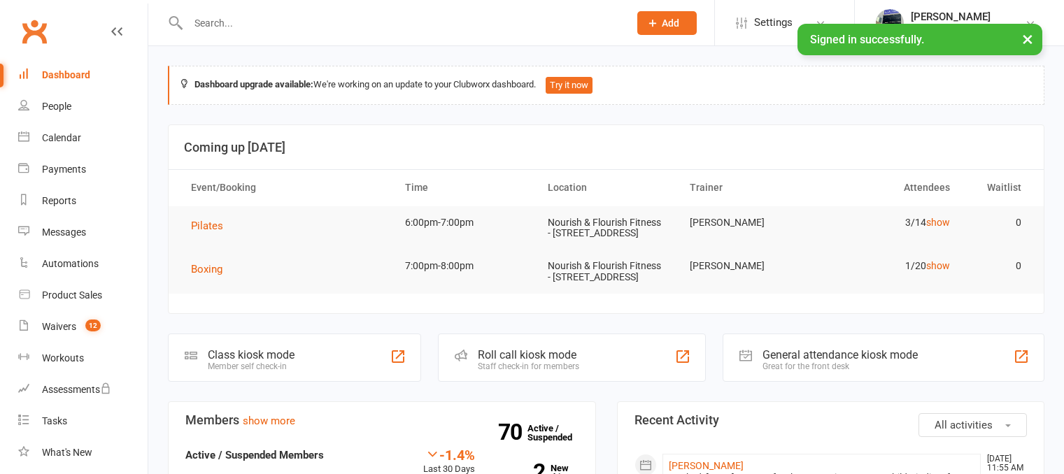 The width and height of the screenshot is (1064, 474). Describe the element at coordinates (83, 327) in the screenshot. I see `a: Waivers 12` at that location.